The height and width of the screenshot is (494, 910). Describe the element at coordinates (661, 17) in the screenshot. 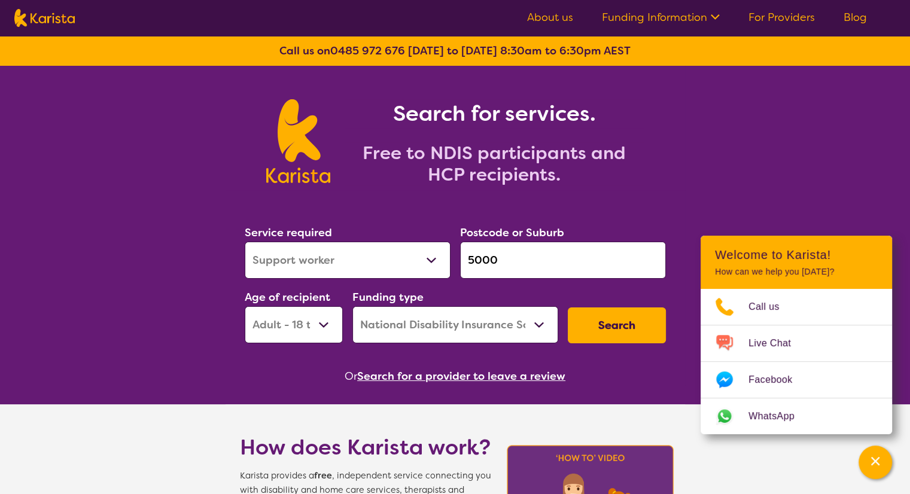

I see `a: Funding Information` at that location.